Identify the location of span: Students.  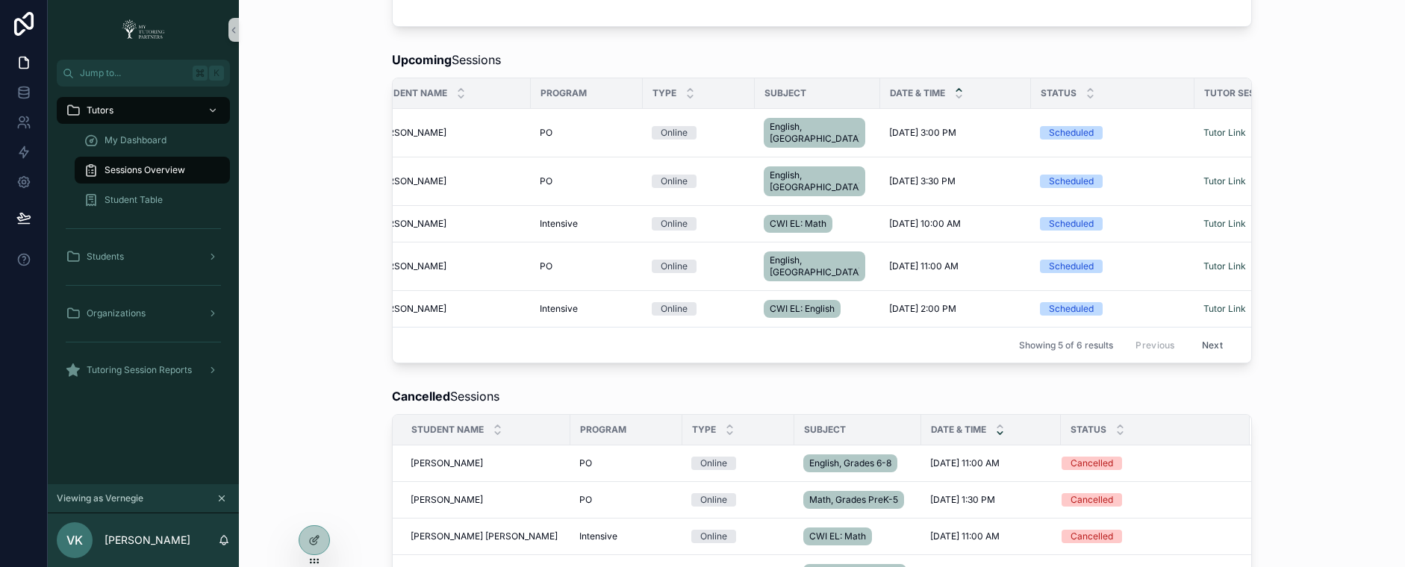
(105, 257).